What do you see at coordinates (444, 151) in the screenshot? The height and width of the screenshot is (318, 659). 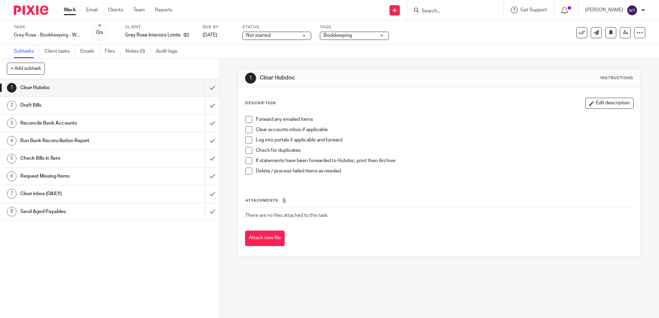 I see `p: Check for duplicates` at bounding box center [444, 151].